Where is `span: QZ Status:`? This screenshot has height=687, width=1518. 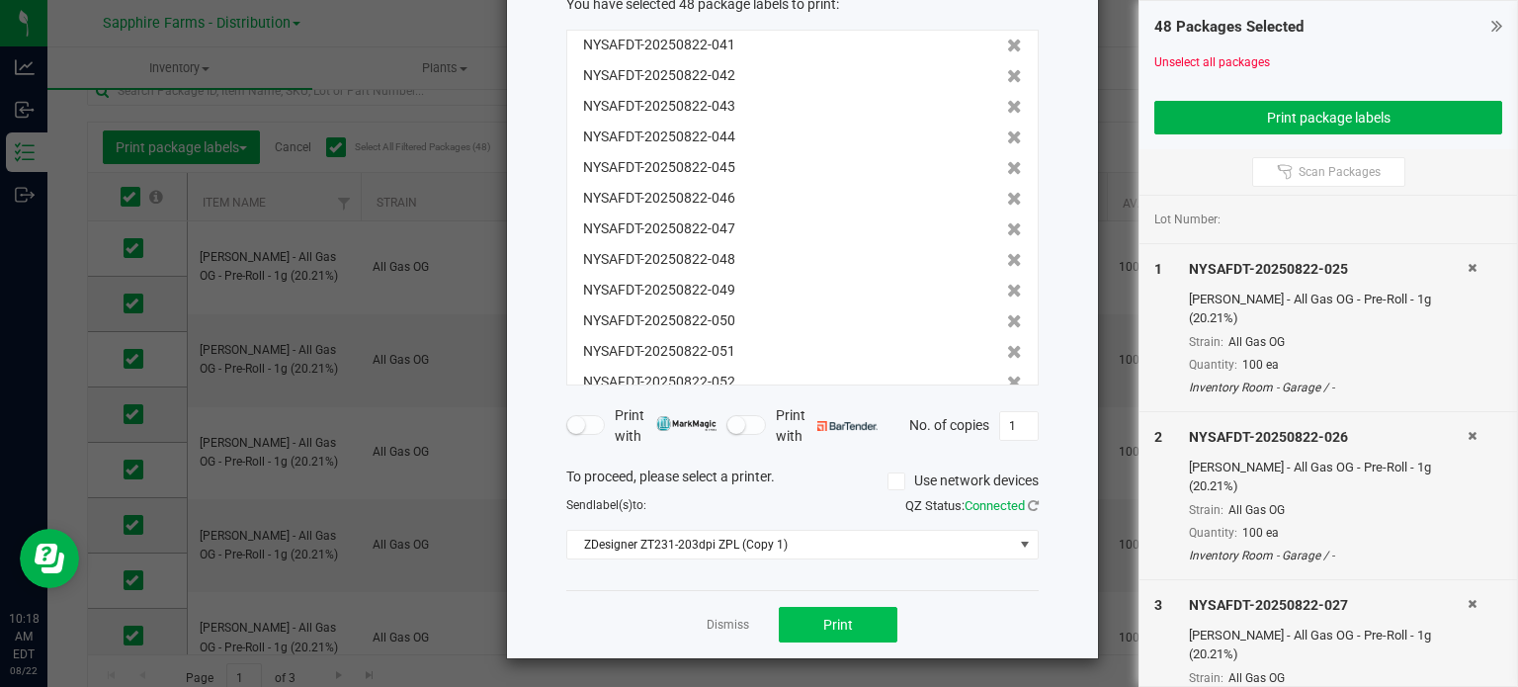 span: QZ Status: is located at coordinates (971, 505).